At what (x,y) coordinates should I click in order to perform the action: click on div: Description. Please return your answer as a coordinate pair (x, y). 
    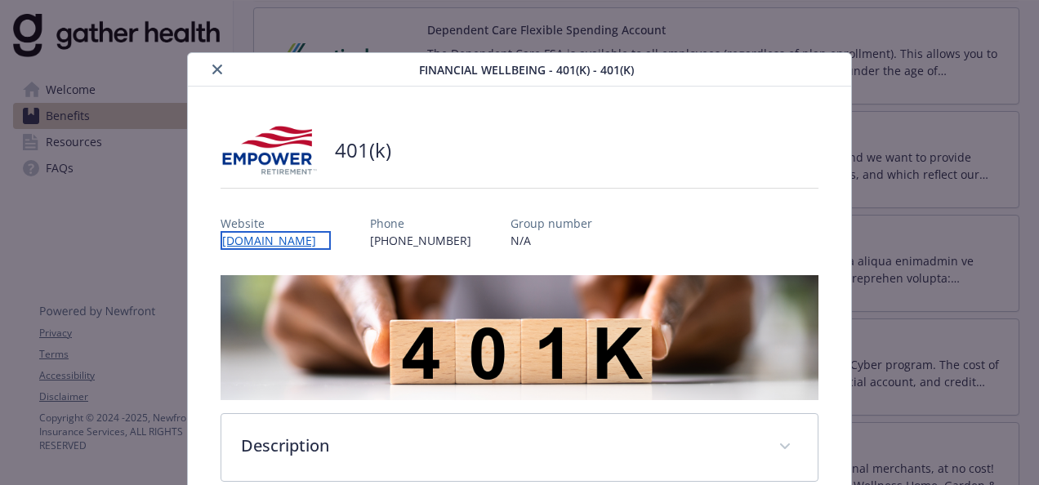
    Looking at the image, I should click on (520, 448).